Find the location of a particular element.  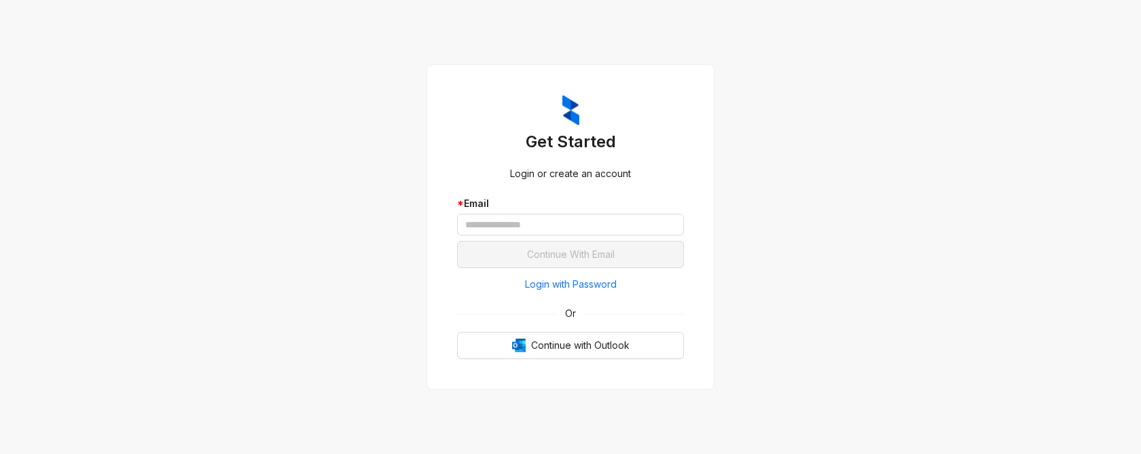

span: Login with Password is located at coordinates (570, 284).